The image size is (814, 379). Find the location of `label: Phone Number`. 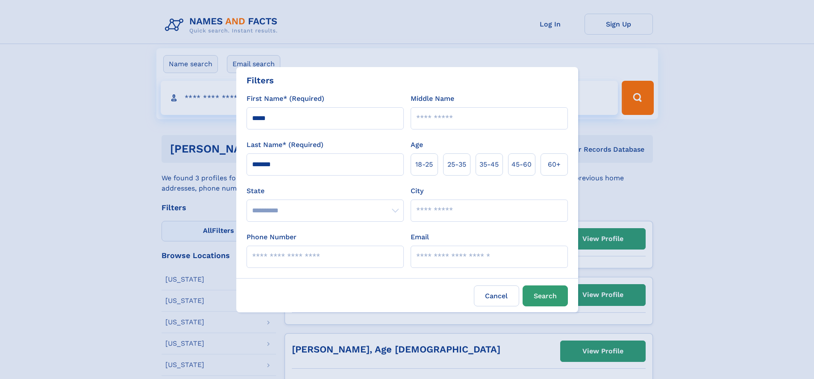

label: Phone Number is located at coordinates (271, 237).